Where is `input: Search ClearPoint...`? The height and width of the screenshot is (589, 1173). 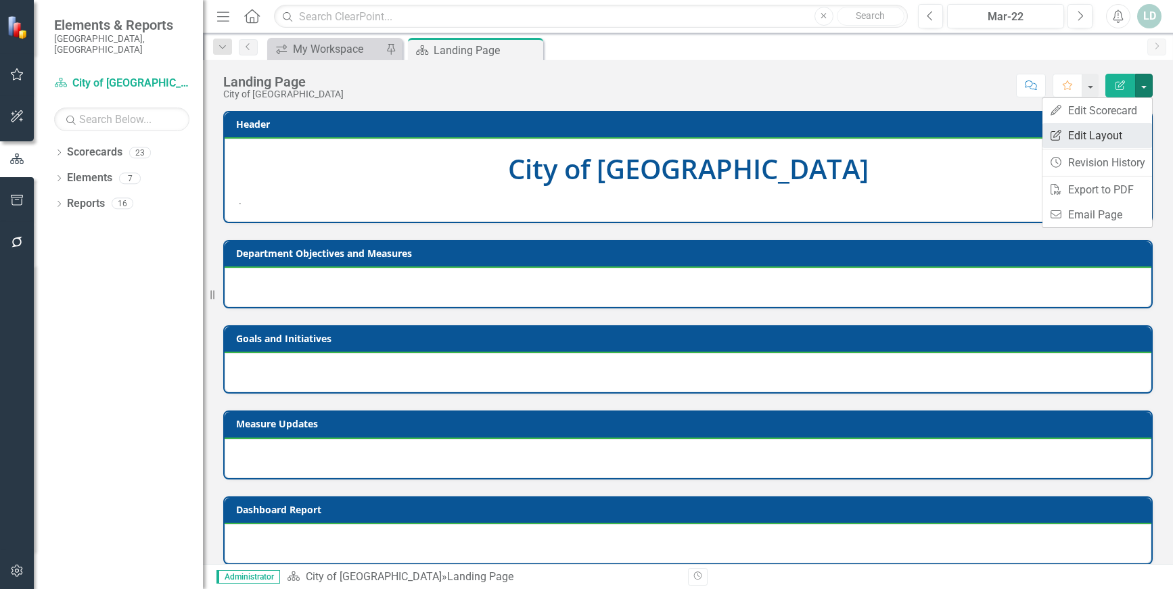 input: Search ClearPoint... is located at coordinates (591, 16).